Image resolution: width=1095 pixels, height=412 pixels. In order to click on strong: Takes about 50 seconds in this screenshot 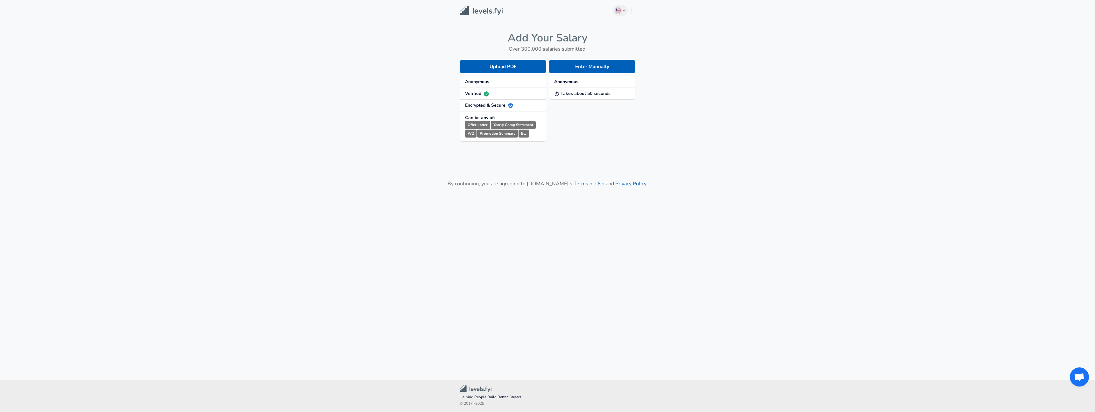, I will do `click(582, 93)`.